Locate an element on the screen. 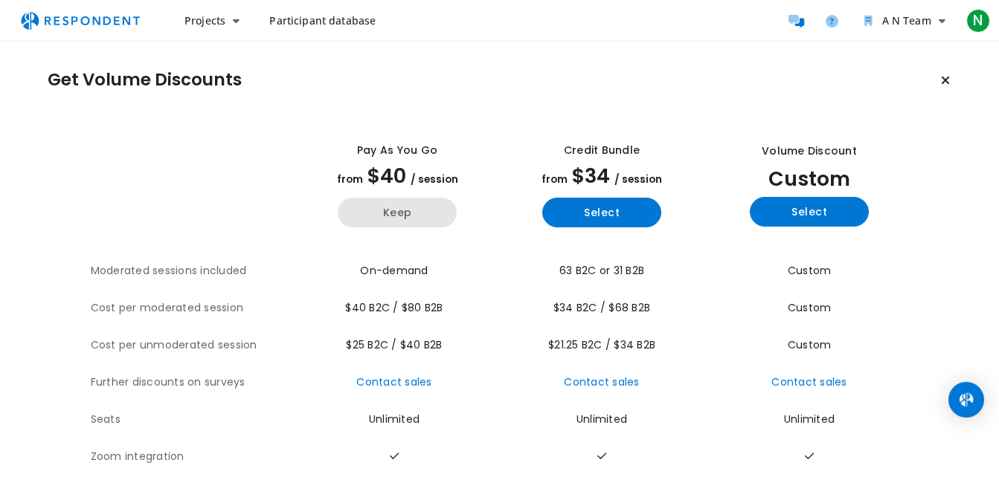  h1: Get Volume Discounts is located at coordinates (144, 80).